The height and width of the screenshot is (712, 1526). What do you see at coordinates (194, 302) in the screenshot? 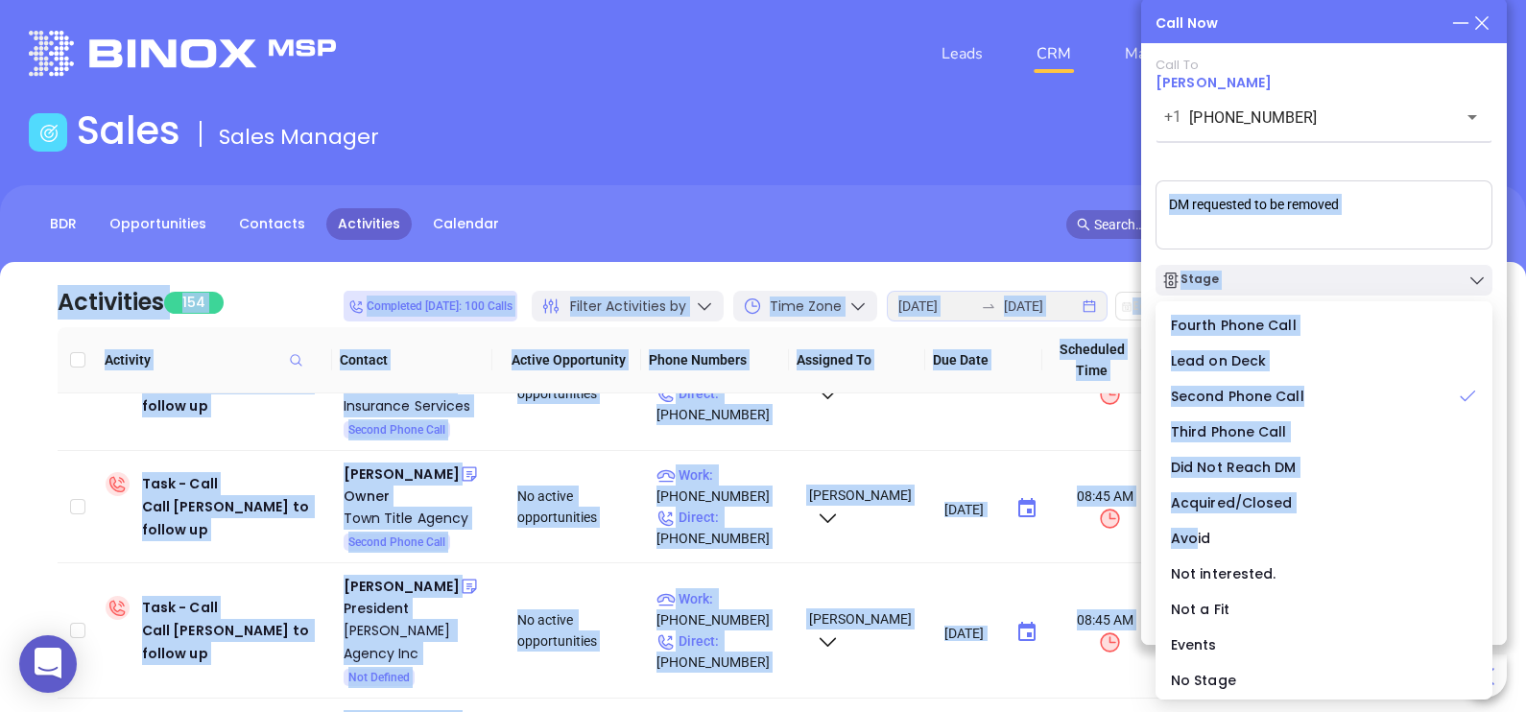
I see `span: 154` at bounding box center [194, 302].